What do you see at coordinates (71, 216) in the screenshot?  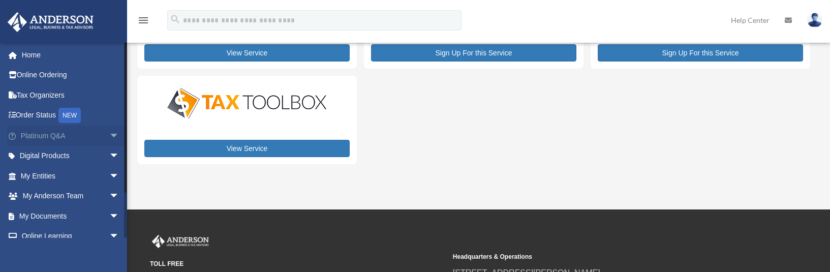 I see `a: My Documentsarrow_drop_down` at bounding box center [71, 216].